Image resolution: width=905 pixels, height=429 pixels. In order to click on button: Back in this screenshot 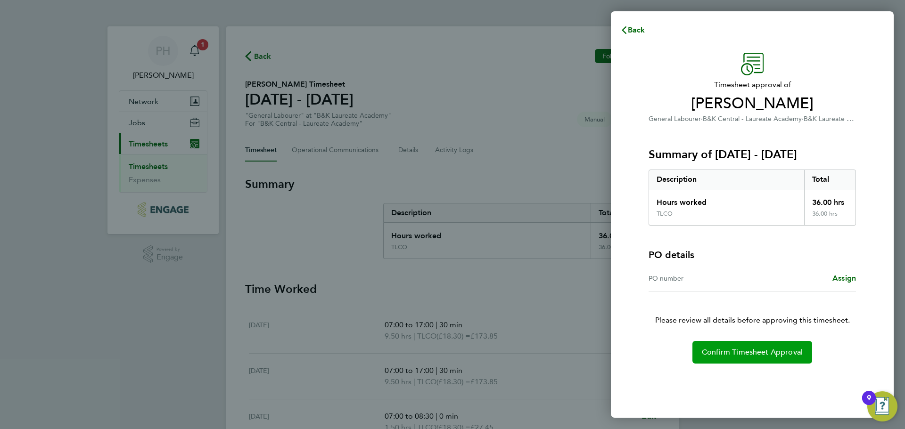, I will do `click(633, 30)`.